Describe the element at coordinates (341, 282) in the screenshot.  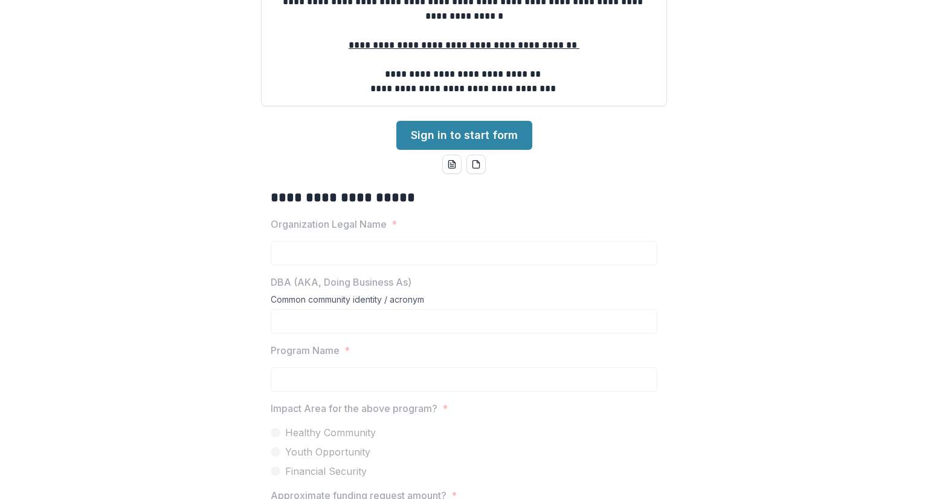
I see `p: DBA (AKA, Doing Business As)` at that location.